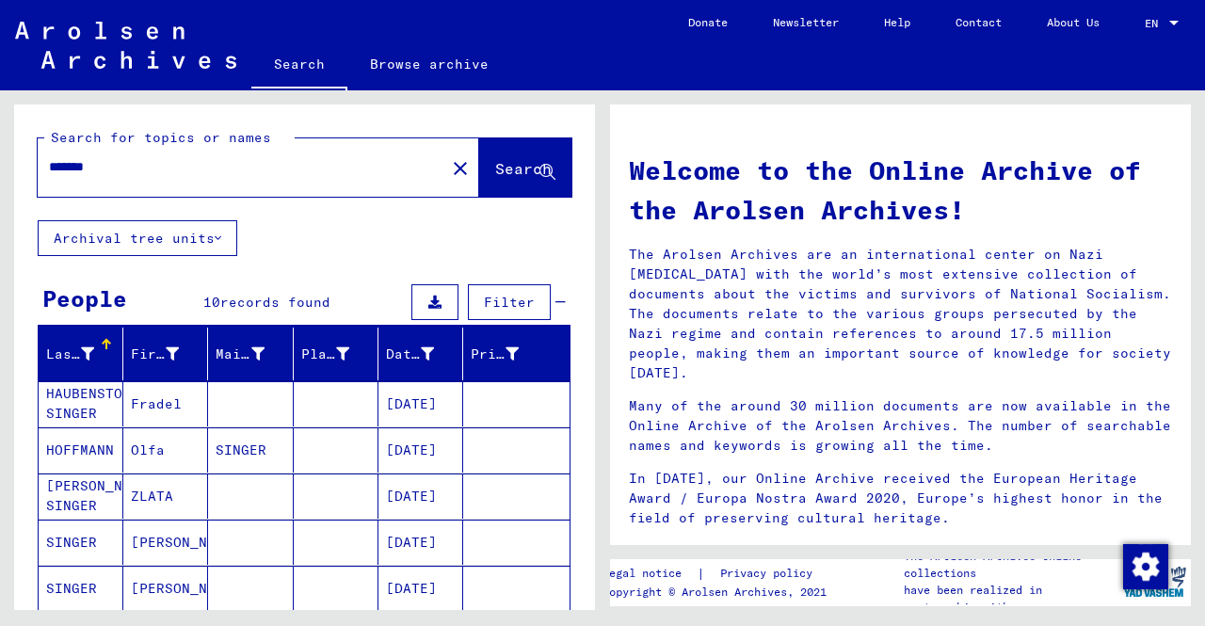 This screenshot has width=1205, height=626. Describe the element at coordinates (81, 354) in the screenshot. I see `mat-header-cell: Last Name` at that location.